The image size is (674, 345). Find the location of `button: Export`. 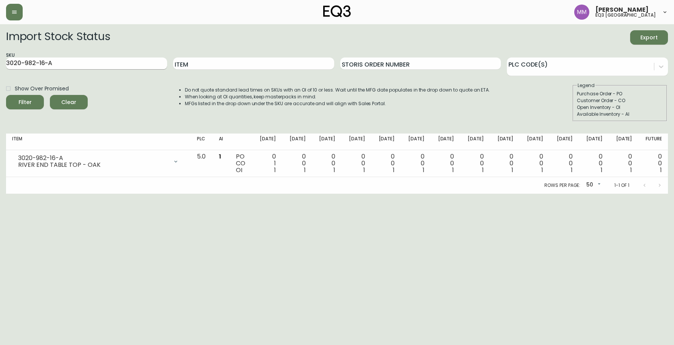

button: Export is located at coordinates (649, 37).